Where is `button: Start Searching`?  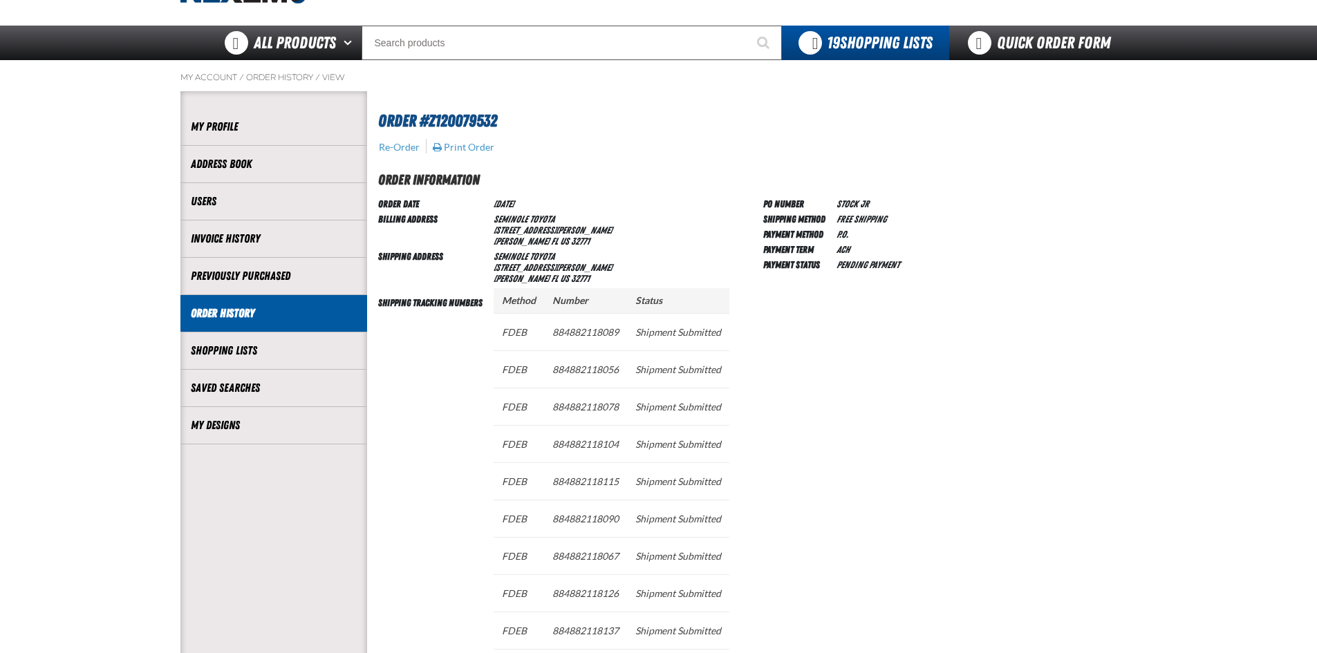 button: Start Searching is located at coordinates (765, 43).